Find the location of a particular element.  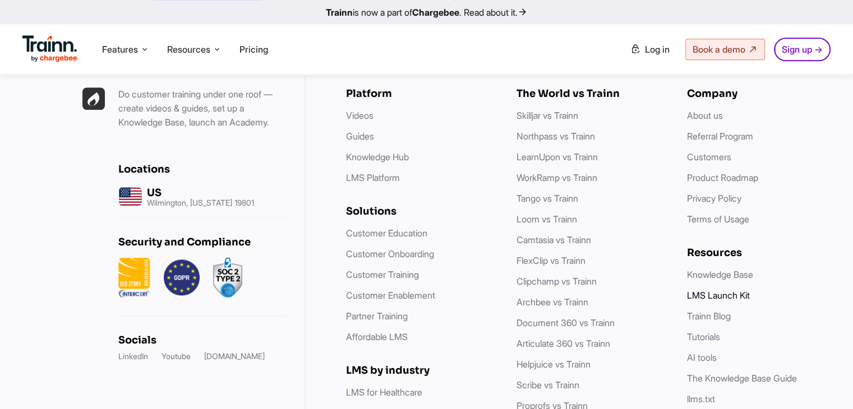

a: Tango vs Trainn is located at coordinates (547, 199).